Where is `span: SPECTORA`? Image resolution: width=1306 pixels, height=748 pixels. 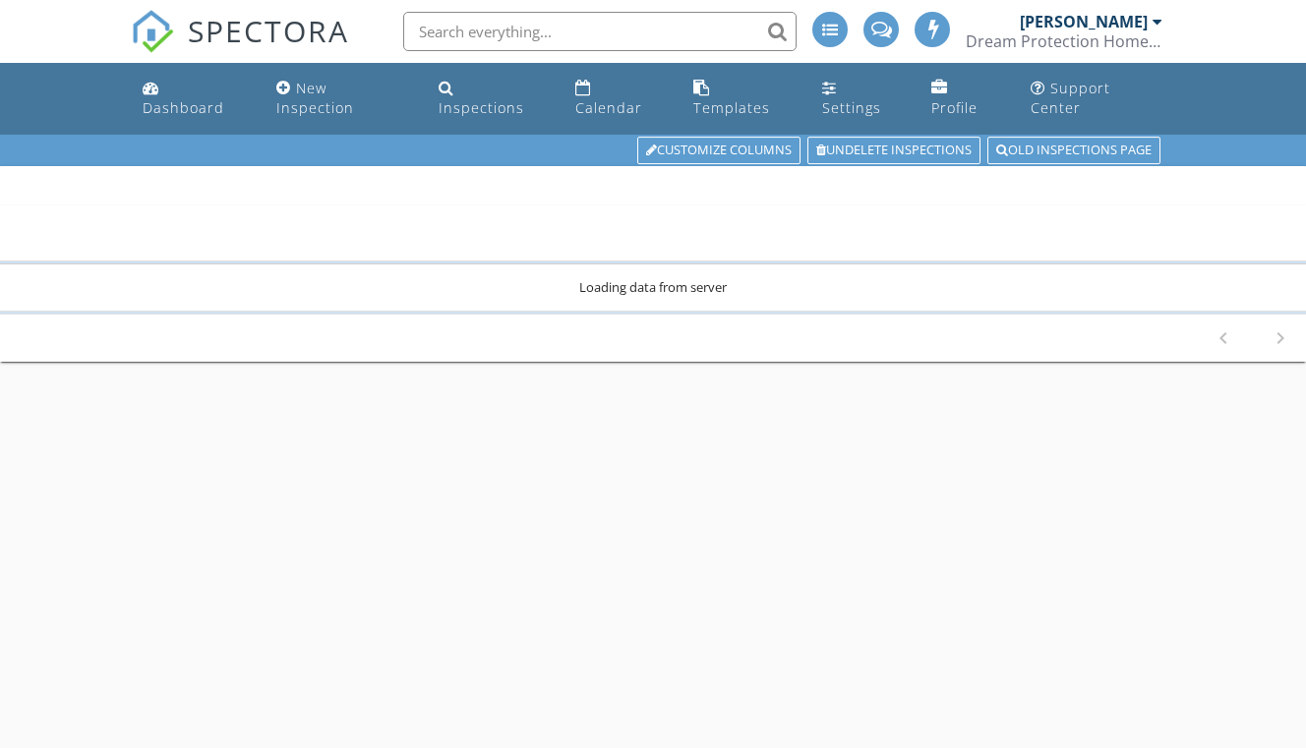
span: SPECTORA is located at coordinates (268, 30).